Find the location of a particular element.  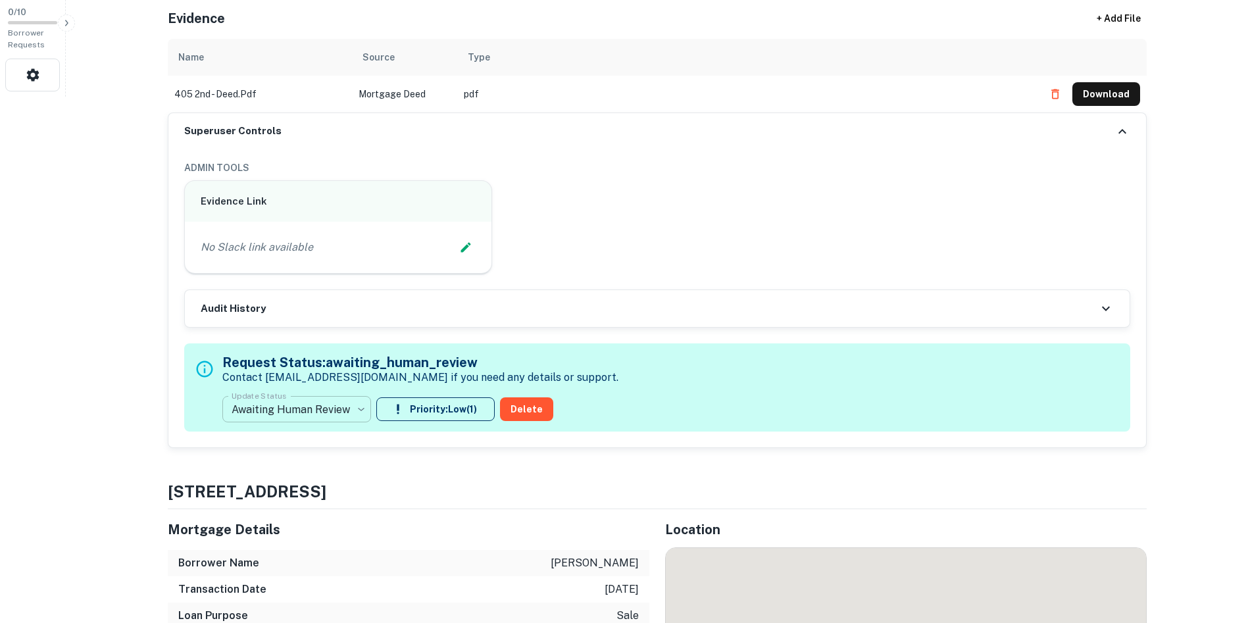

th: Type is located at coordinates (746, 57).